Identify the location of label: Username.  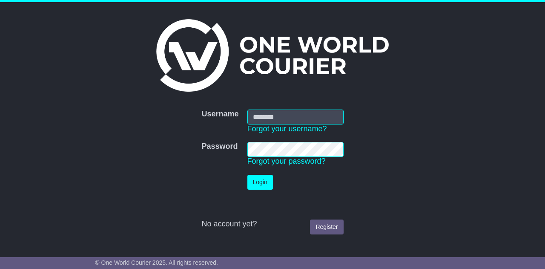
(220, 114).